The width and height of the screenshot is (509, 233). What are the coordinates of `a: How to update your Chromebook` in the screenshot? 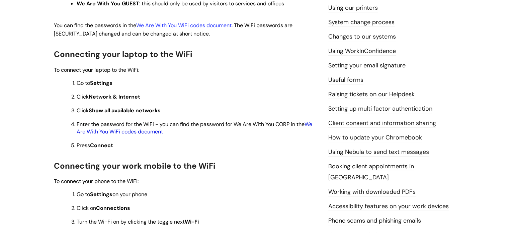 It's located at (375, 138).